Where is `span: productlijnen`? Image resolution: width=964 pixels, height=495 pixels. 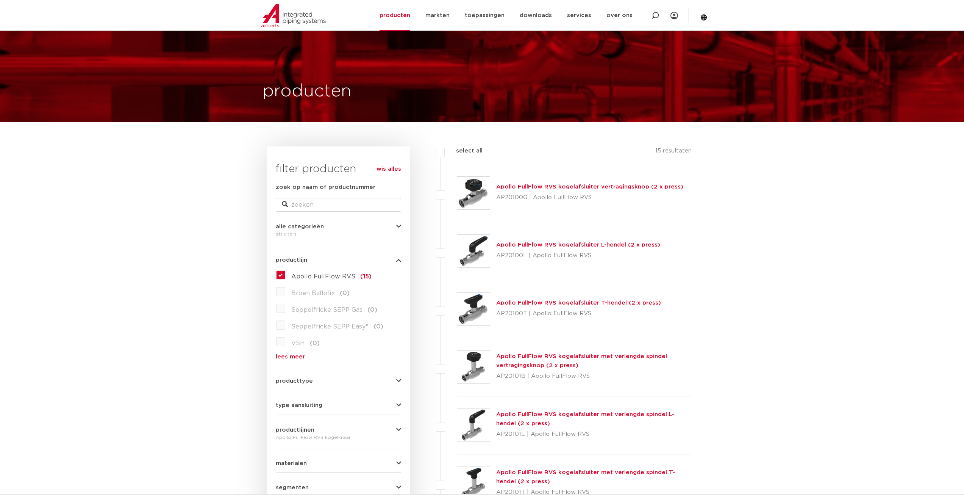 span: productlijnen is located at coordinates (295, 429).